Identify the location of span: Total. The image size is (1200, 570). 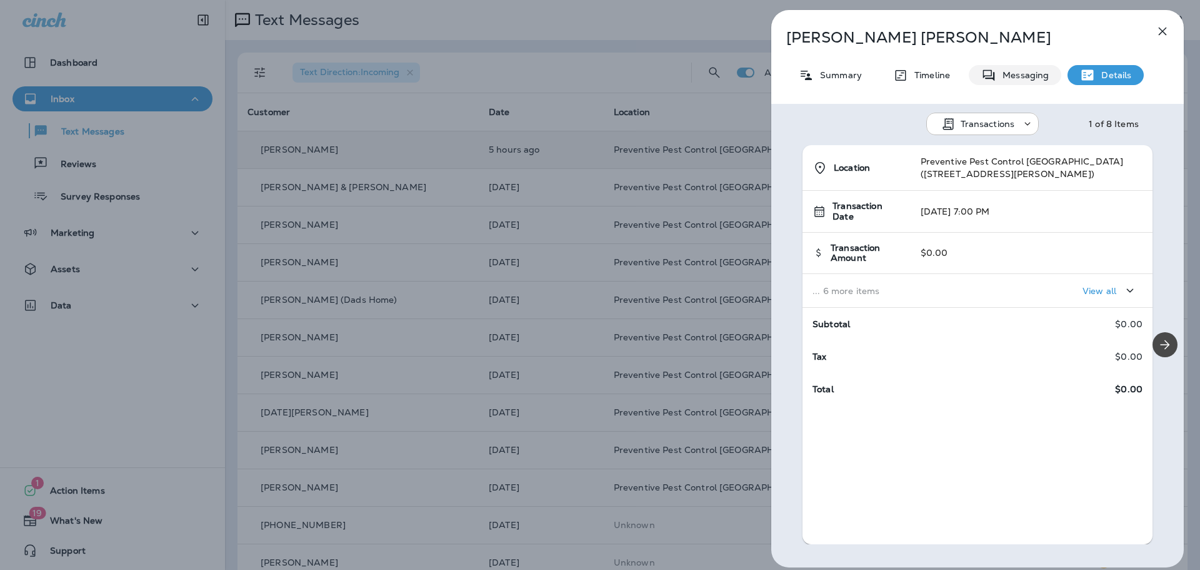
(823, 389).